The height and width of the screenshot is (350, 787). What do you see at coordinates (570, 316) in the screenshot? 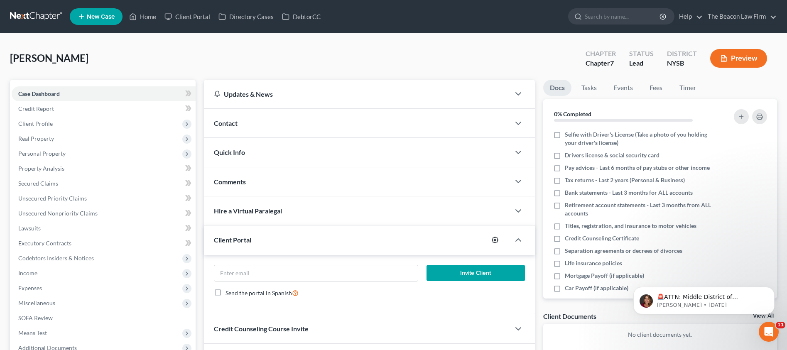
I see `div: Client Documents` at bounding box center [570, 316].